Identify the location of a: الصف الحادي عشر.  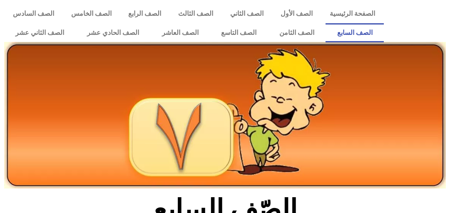
(113, 33).